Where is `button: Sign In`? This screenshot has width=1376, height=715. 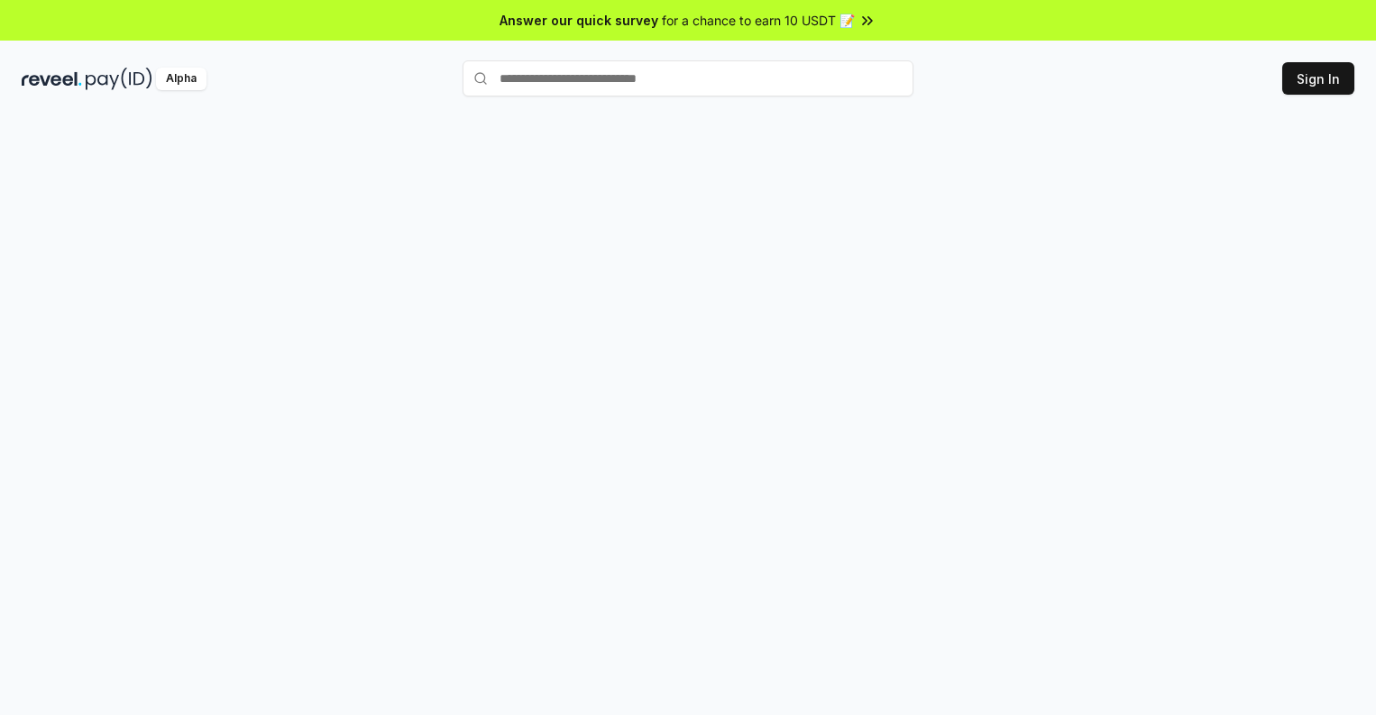
button: Sign In is located at coordinates (1318, 78).